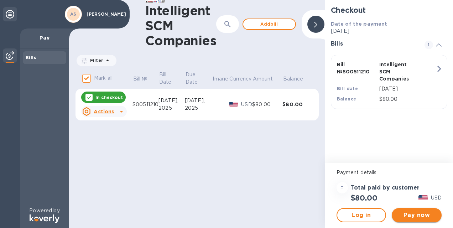 The image size is (453, 228). What do you see at coordinates (268, 79) in the screenshot?
I see `span: Amount` at bounding box center [268, 79].